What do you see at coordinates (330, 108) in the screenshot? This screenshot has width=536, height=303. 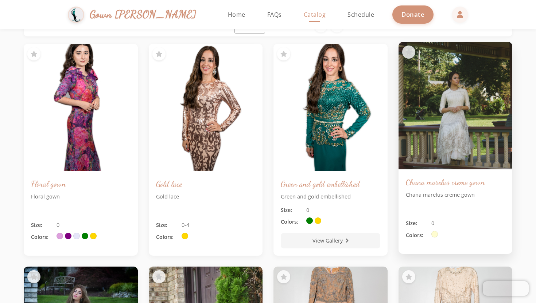 I see `img: Green and gold embellished` at bounding box center [330, 108].